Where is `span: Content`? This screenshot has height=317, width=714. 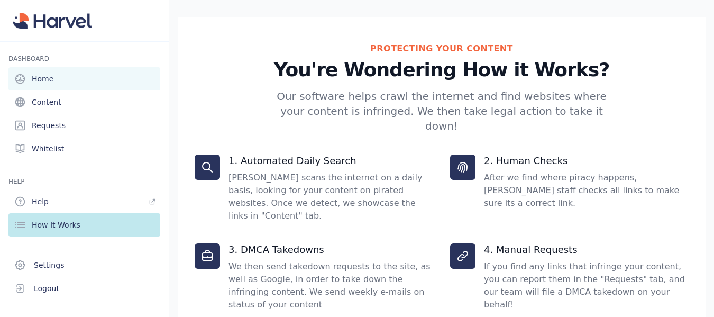 span: Content is located at coordinates (47, 102).